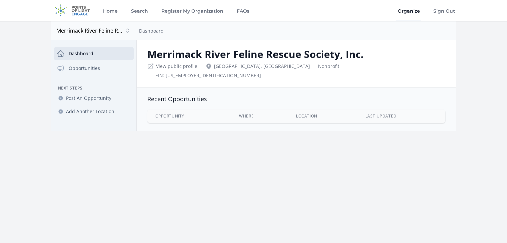 The height and width of the screenshot is (243, 507). I want to click on th: Where, so click(259, 116).